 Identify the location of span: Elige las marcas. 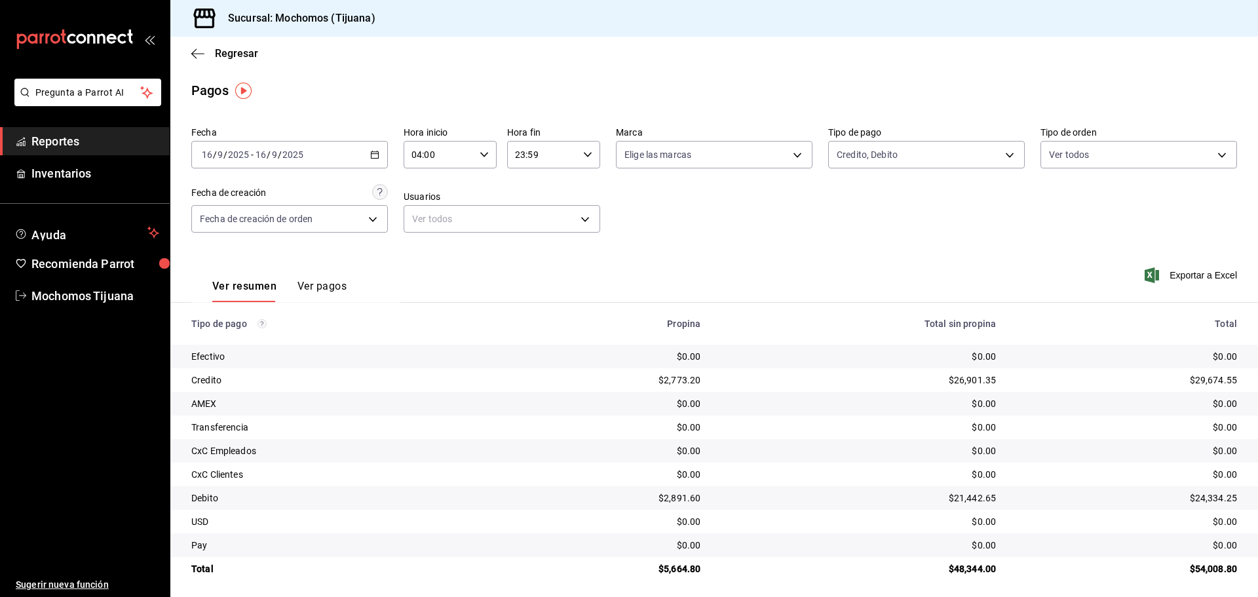
(658, 155).